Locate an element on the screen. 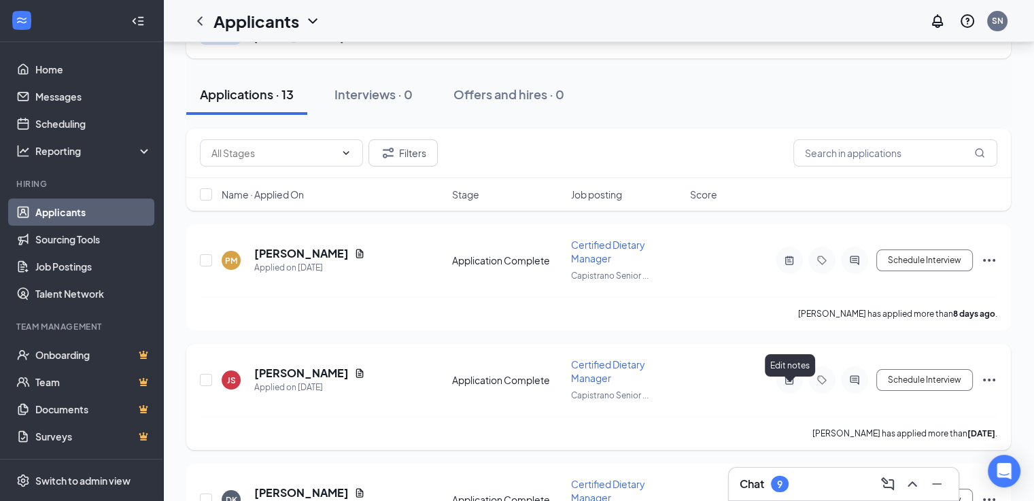  div: 9 is located at coordinates (780, 484).